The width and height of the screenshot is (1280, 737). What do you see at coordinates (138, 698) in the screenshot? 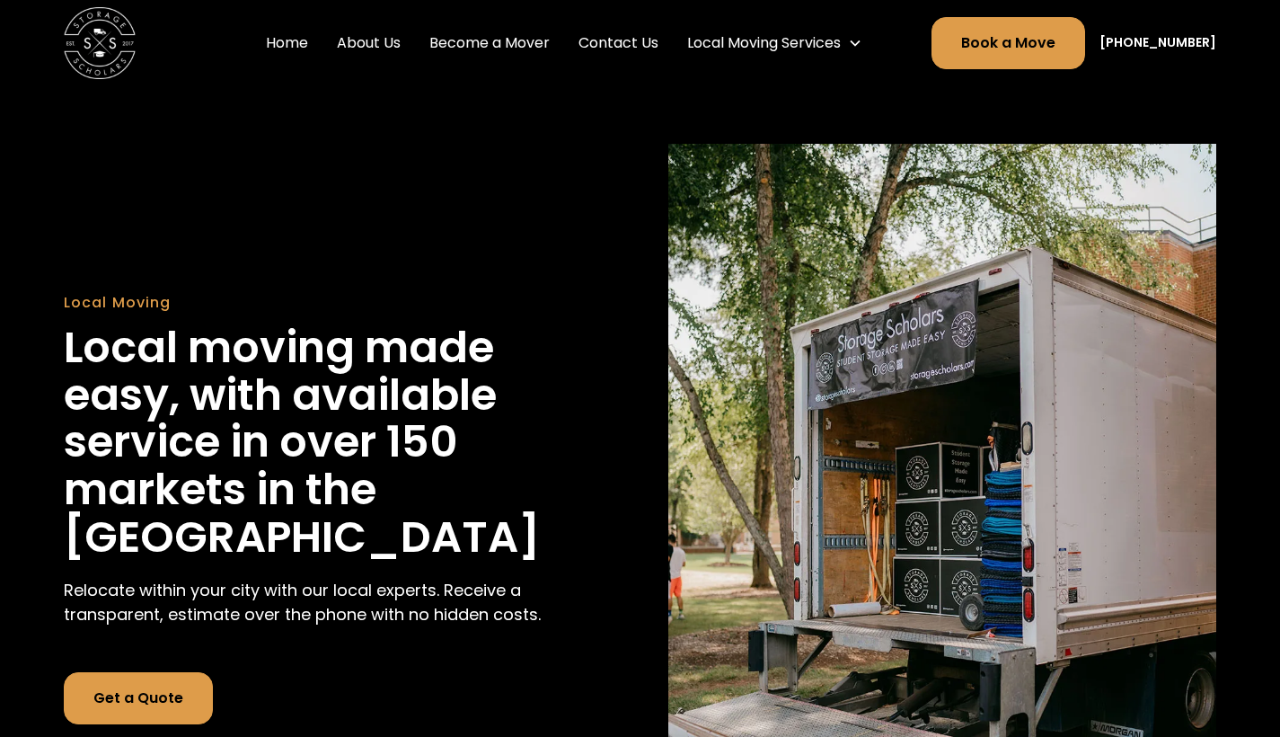
I see `a: Get a Quote` at bounding box center [138, 698].